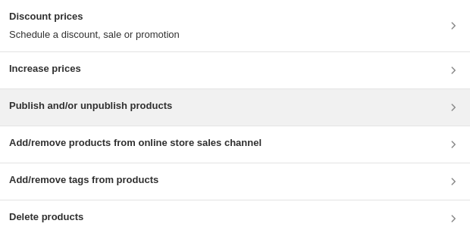 This screenshot has width=470, height=236. What do you see at coordinates (83, 180) in the screenshot?
I see `h3: Add/remove tags from products` at bounding box center [83, 180].